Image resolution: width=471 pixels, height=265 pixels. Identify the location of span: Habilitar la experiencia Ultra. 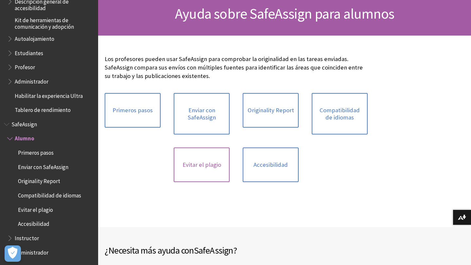
(49, 95).